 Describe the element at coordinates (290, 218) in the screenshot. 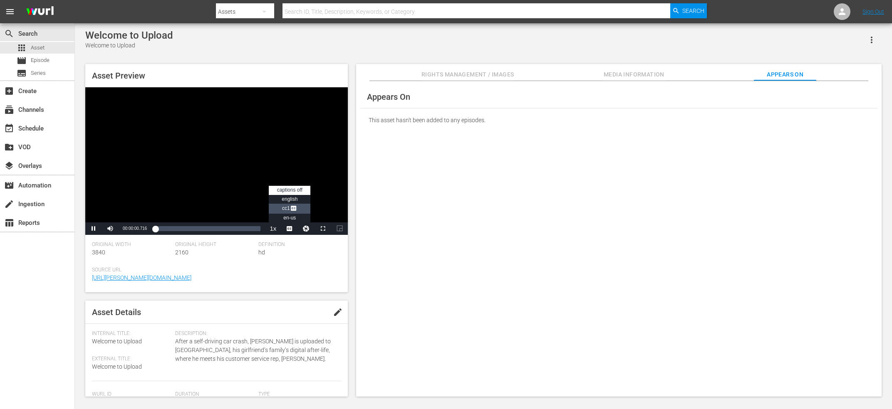

I see `span: en-us` at that location.